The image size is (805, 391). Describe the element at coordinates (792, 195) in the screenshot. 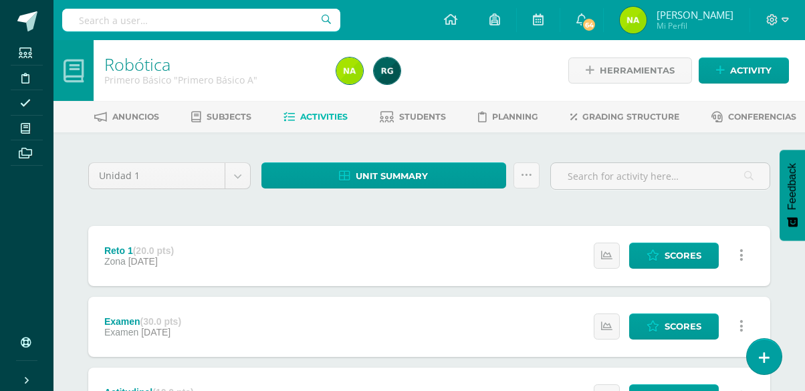

I see `button: Feedback - Mostrar encuesta` at that location.